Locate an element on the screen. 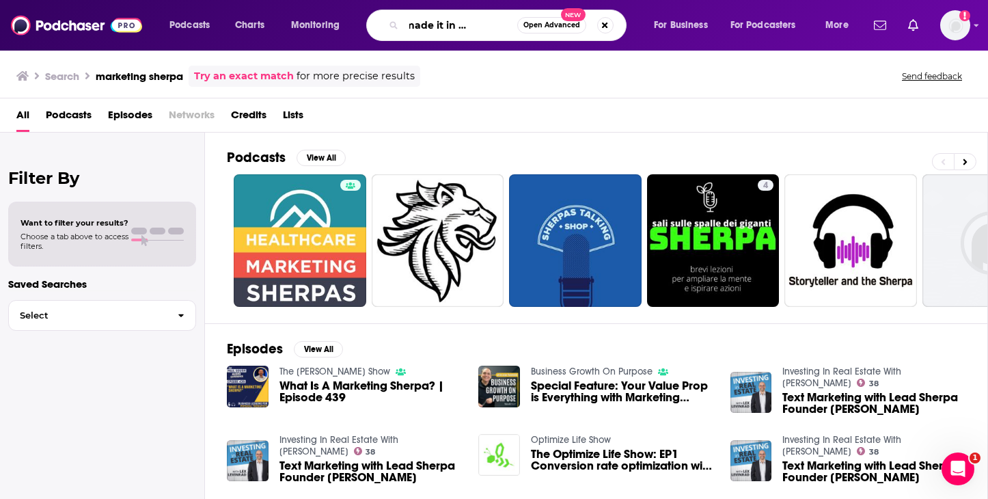 Image resolution: width=988 pixels, height=499 pixels. a: EpisodesView All is located at coordinates (285, 349).